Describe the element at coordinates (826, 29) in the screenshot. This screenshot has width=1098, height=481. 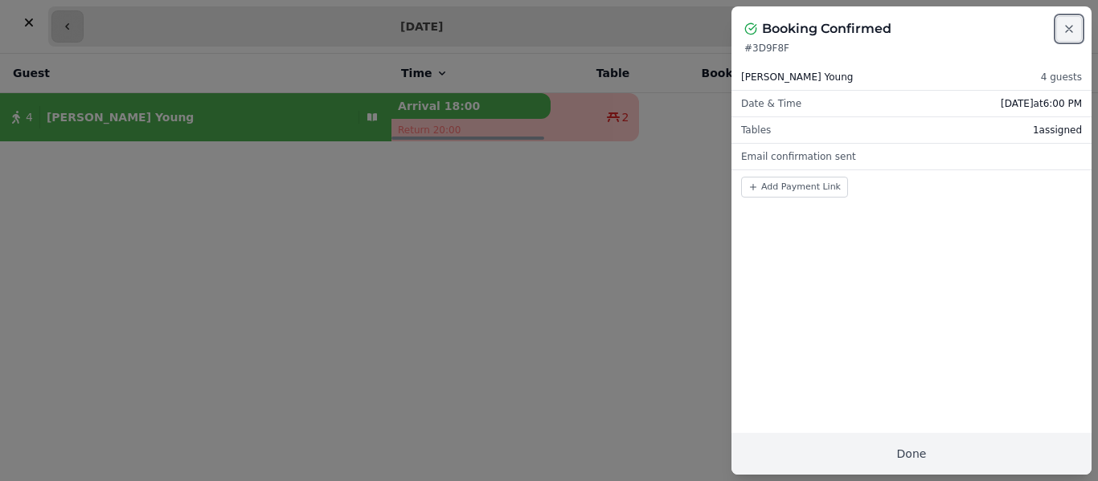
I see `h2: Booking Confirmed` at that location.